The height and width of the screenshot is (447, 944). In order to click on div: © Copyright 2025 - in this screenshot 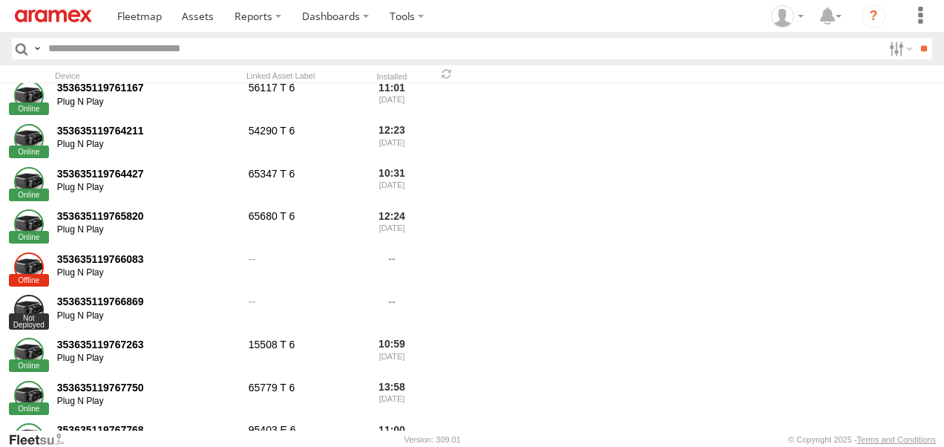, I will do `click(861, 439)`.